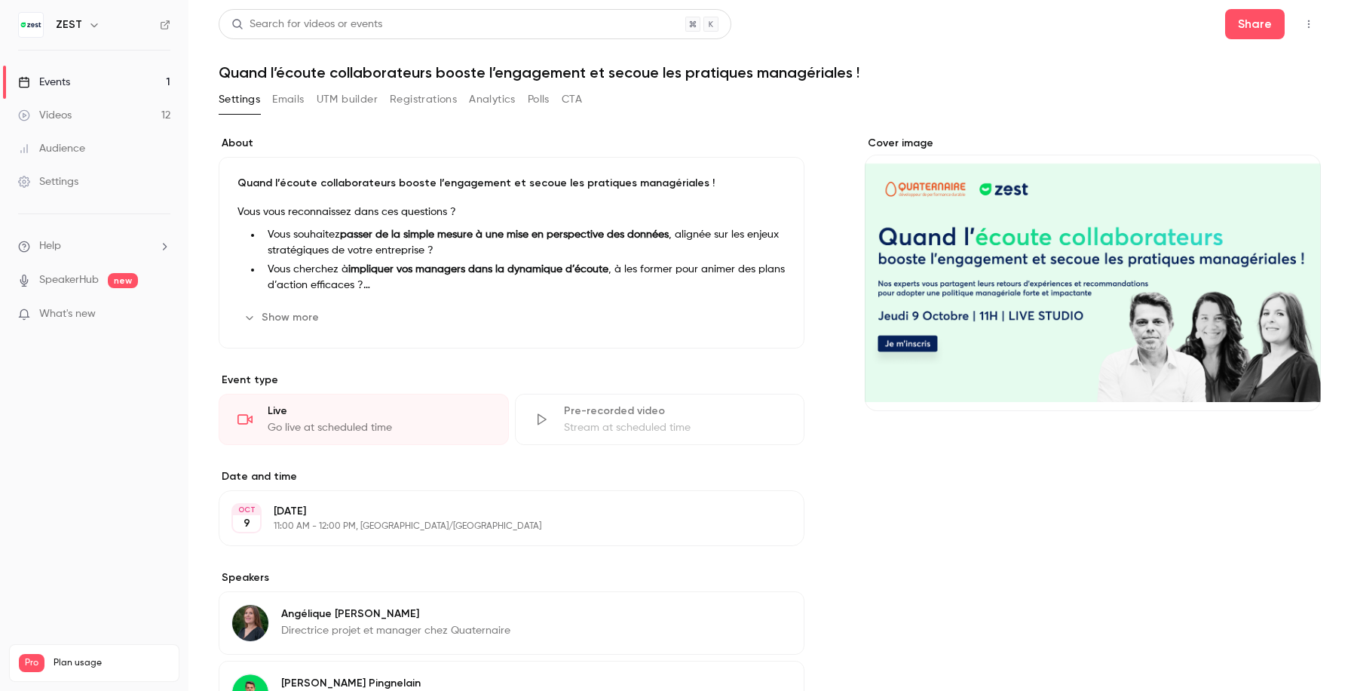 The image size is (1351, 691). Describe the element at coordinates (511, 212) in the screenshot. I see `p: Vous vous reconnaissez dans ces questions ?` at that location.